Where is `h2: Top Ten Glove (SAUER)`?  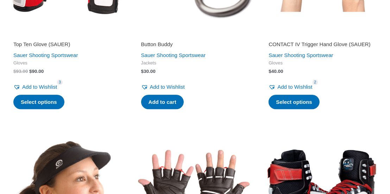 h2: Top Ten Glove (SAUER) is located at coordinates (67, 44).